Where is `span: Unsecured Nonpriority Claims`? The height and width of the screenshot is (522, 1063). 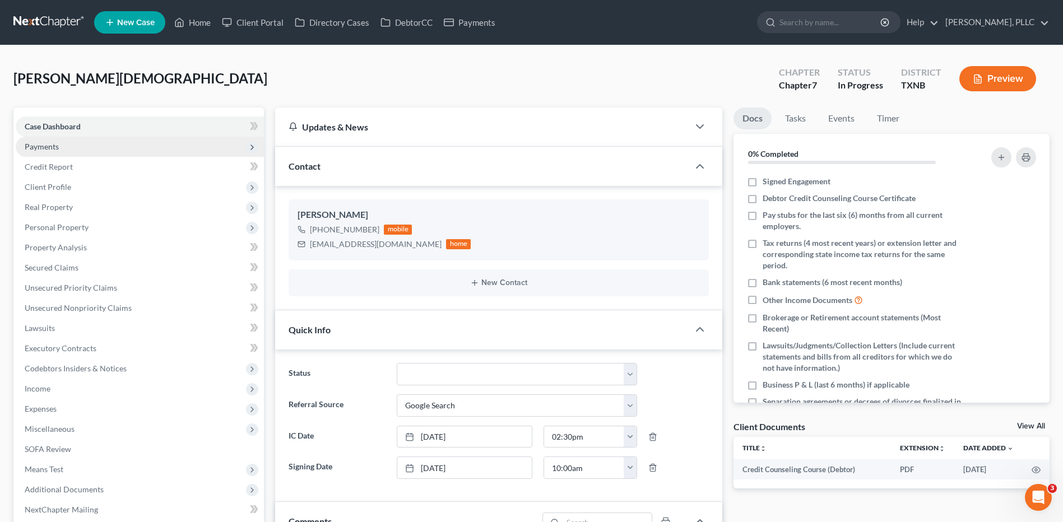
span: Unsecured Nonpriority Claims is located at coordinates (78, 308).